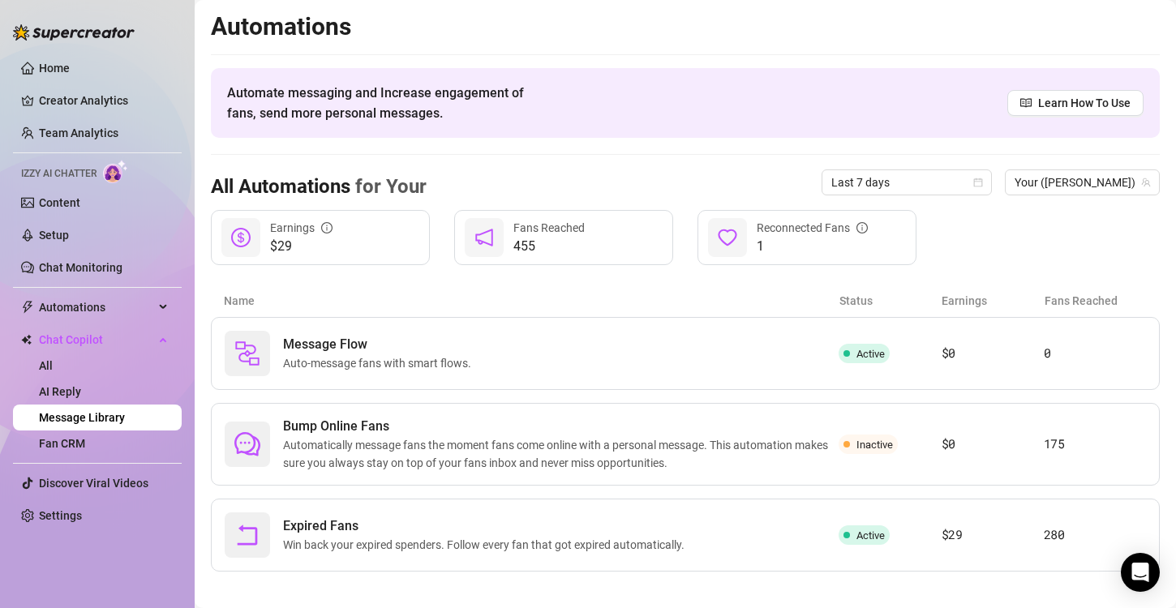 The width and height of the screenshot is (1176, 608). Describe the element at coordinates (1094, 444) in the screenshot. I see `article: 175` at that location.